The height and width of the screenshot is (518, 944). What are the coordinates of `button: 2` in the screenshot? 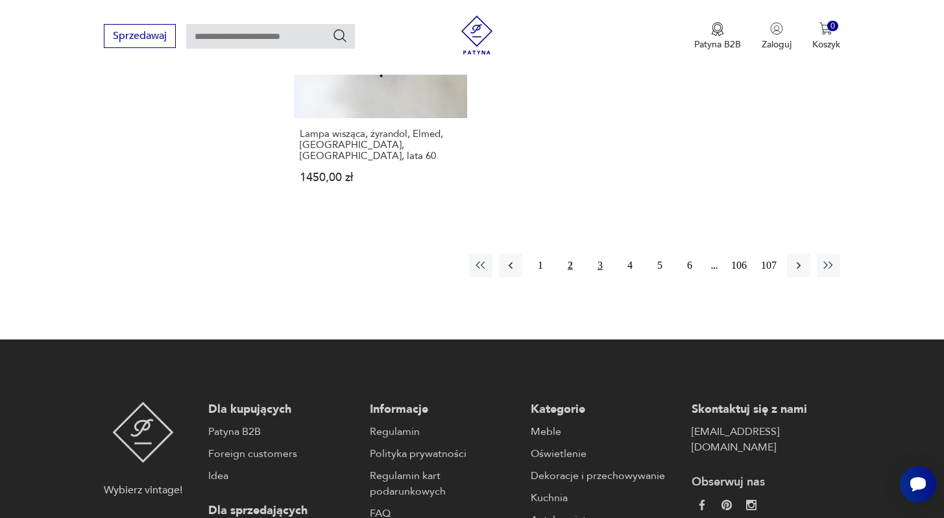 It's located at (570, 265).